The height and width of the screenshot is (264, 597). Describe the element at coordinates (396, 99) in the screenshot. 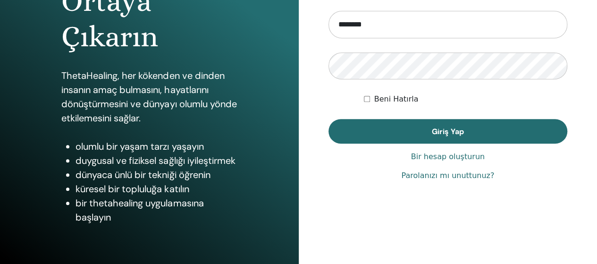

I see `font: Beni Hatırla` at that location.